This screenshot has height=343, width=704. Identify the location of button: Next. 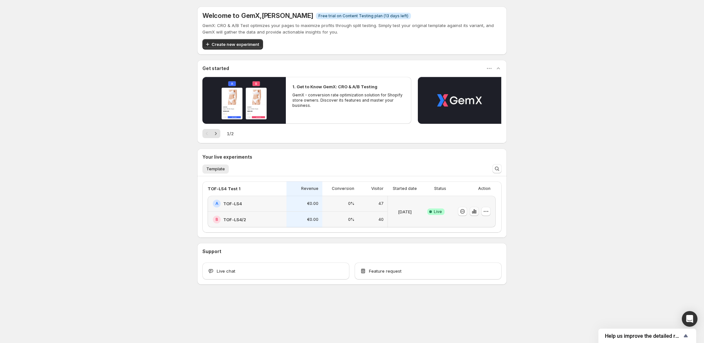
(216, 134).